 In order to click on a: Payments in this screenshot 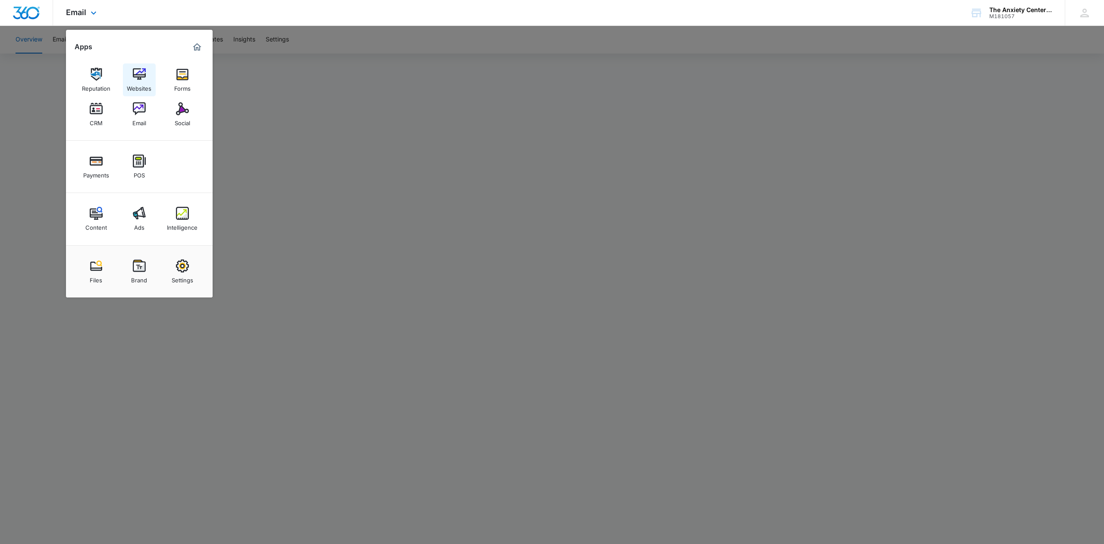, I will do `click(96, 167)`.